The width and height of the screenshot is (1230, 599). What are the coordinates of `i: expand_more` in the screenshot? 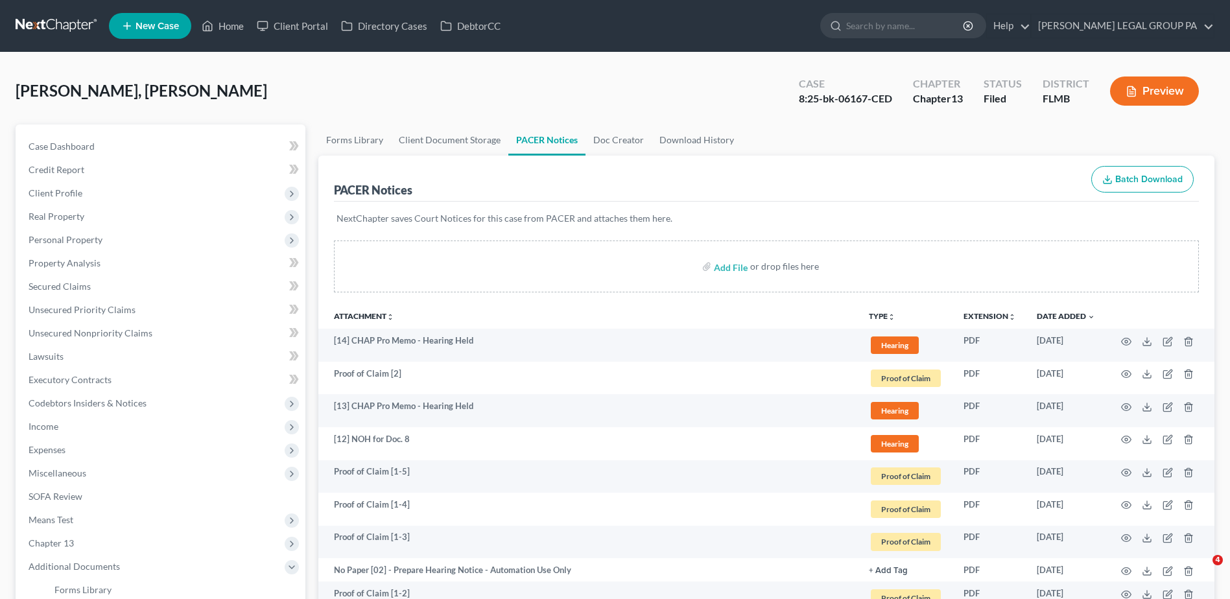 It's located at (1091, 317).